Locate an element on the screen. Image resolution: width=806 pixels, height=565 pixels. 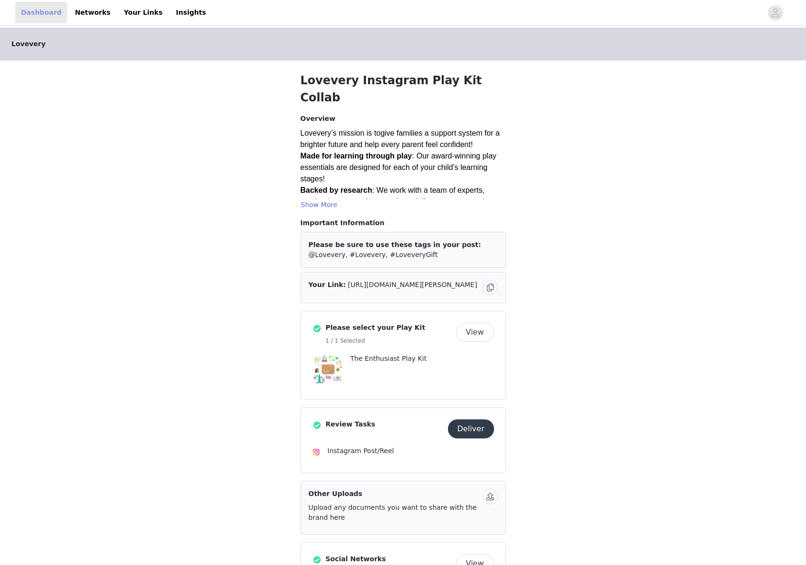
span: Upload any documents you want to share with the brand here is located at coordinates (393, 512).